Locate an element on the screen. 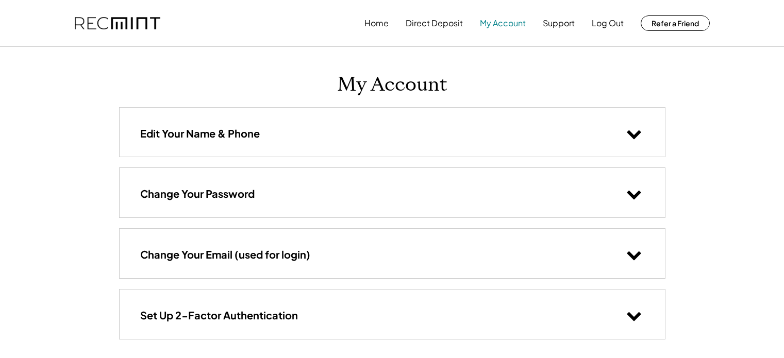 The image size is (784, 358). button: My Account is located at coordinates (502, 23).